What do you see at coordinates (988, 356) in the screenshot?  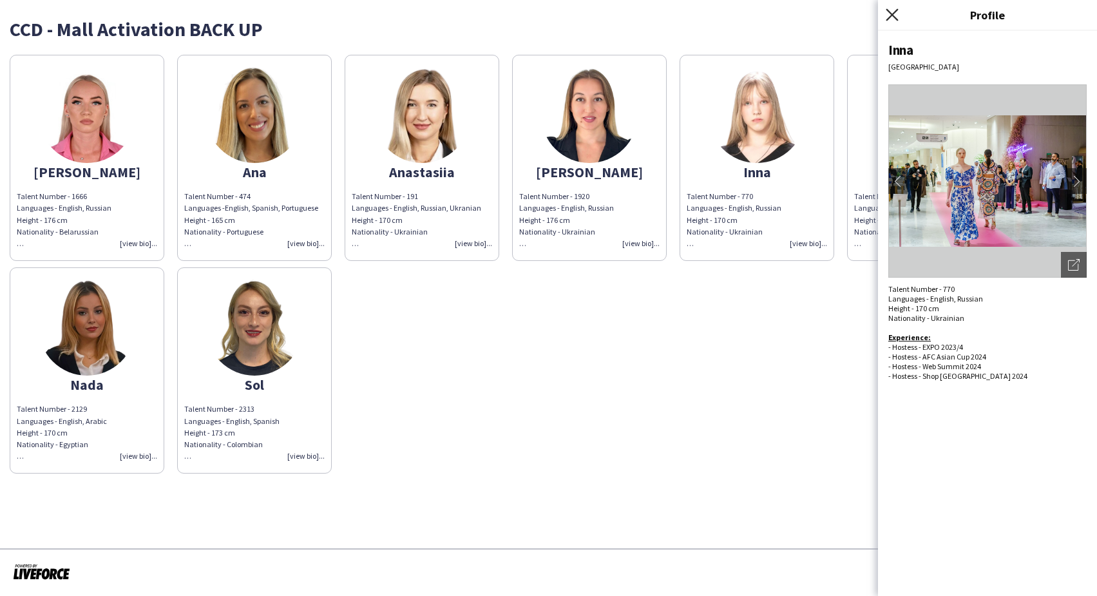 I see `div: - Hostess - AFC Asian Cup 2024` at bounding box center [988, 356].